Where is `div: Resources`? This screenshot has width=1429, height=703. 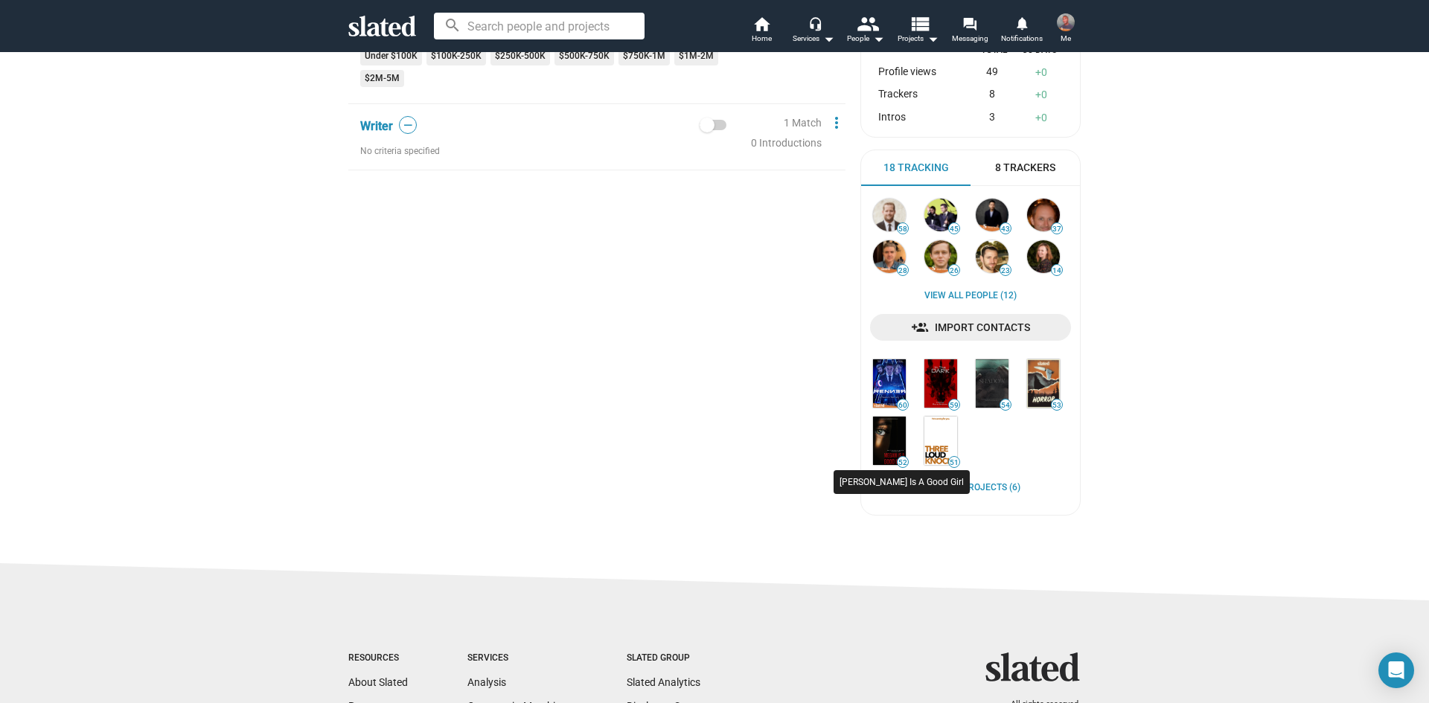
div: Resources is located at coordinates (378, 659).